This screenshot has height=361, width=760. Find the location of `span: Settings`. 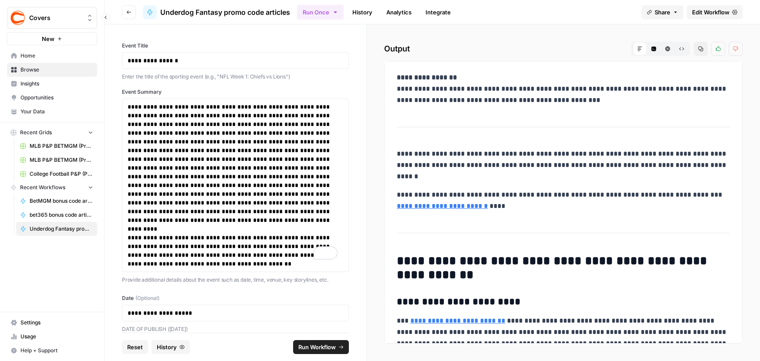

span: Settings is located at coordinates (57, 322).